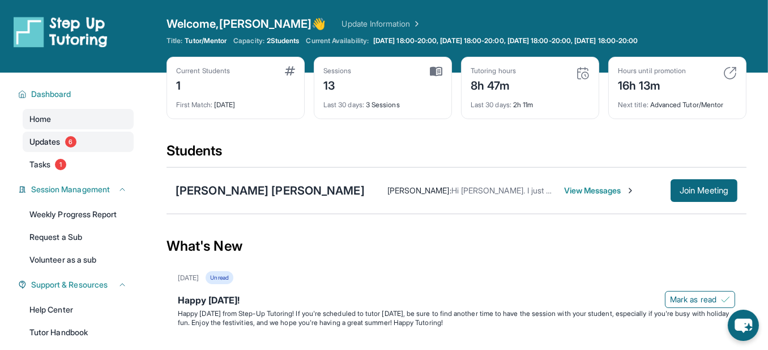 This screenshot has height=350, width=768. Describe the element at coordinates (694, 299) in the screenshot. I see `span: Mark as read` at that location.